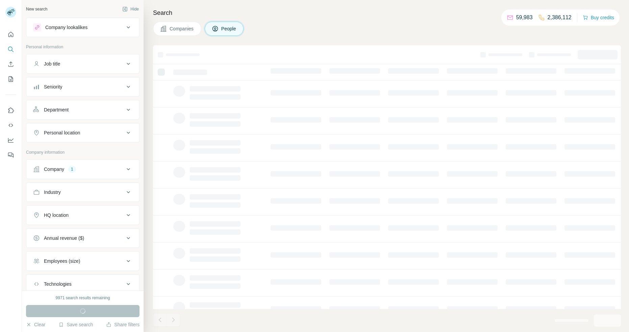 The height and width of the screenshot is (332, 629). I want to click on div: 1, so click(72, 169).